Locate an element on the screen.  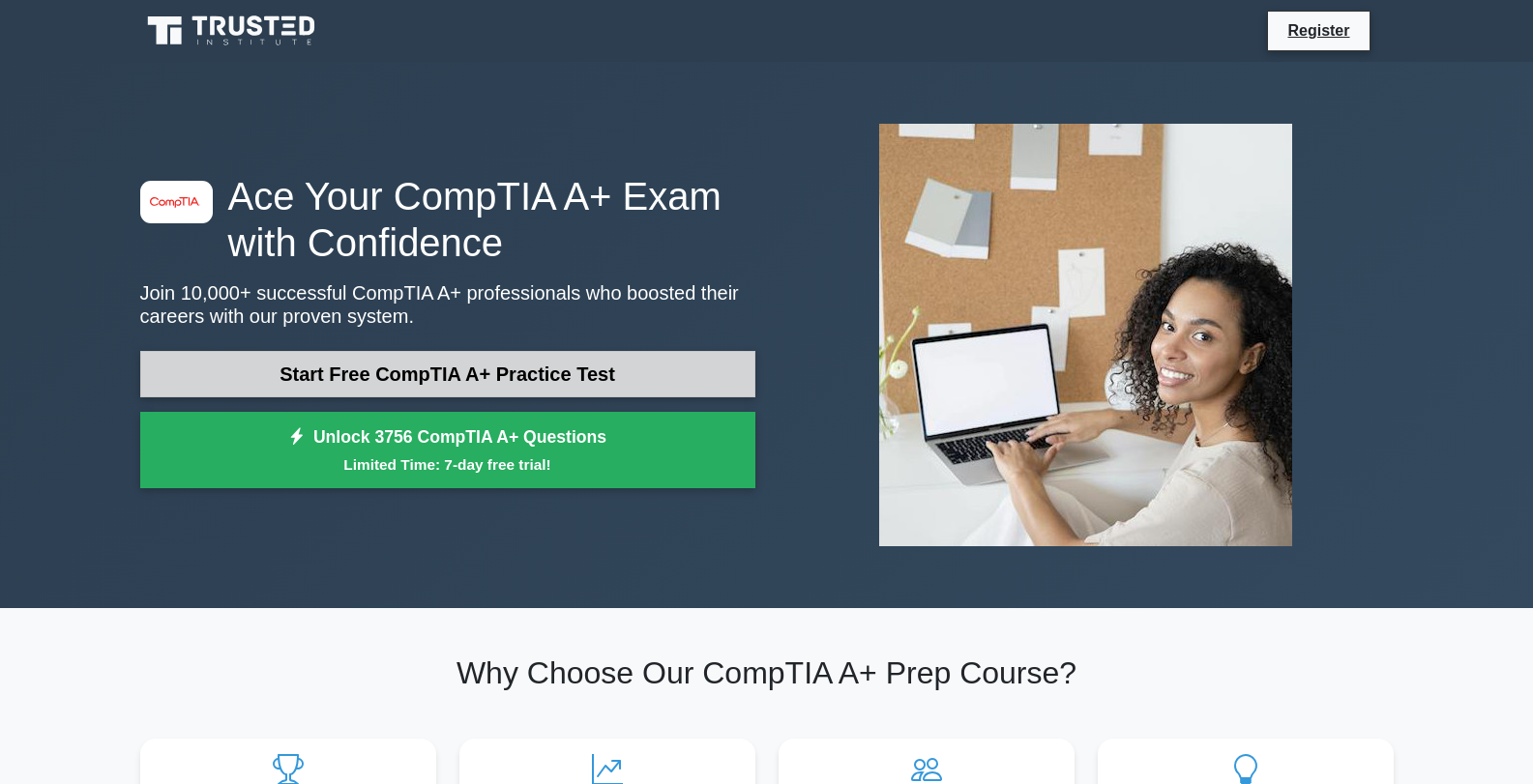
p: Join 10,000+ successful CompTIA A+ professionals who boosted their careers with our proven system. is located at coordinates (448, 305).